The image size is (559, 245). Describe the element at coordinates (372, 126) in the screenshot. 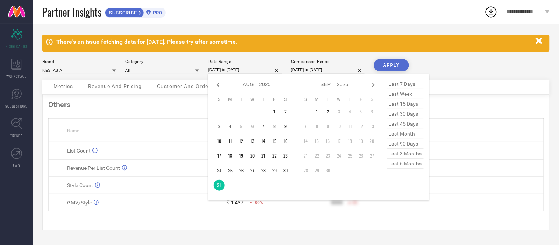

I see `td: Sat Sep 13 2025` at that location.